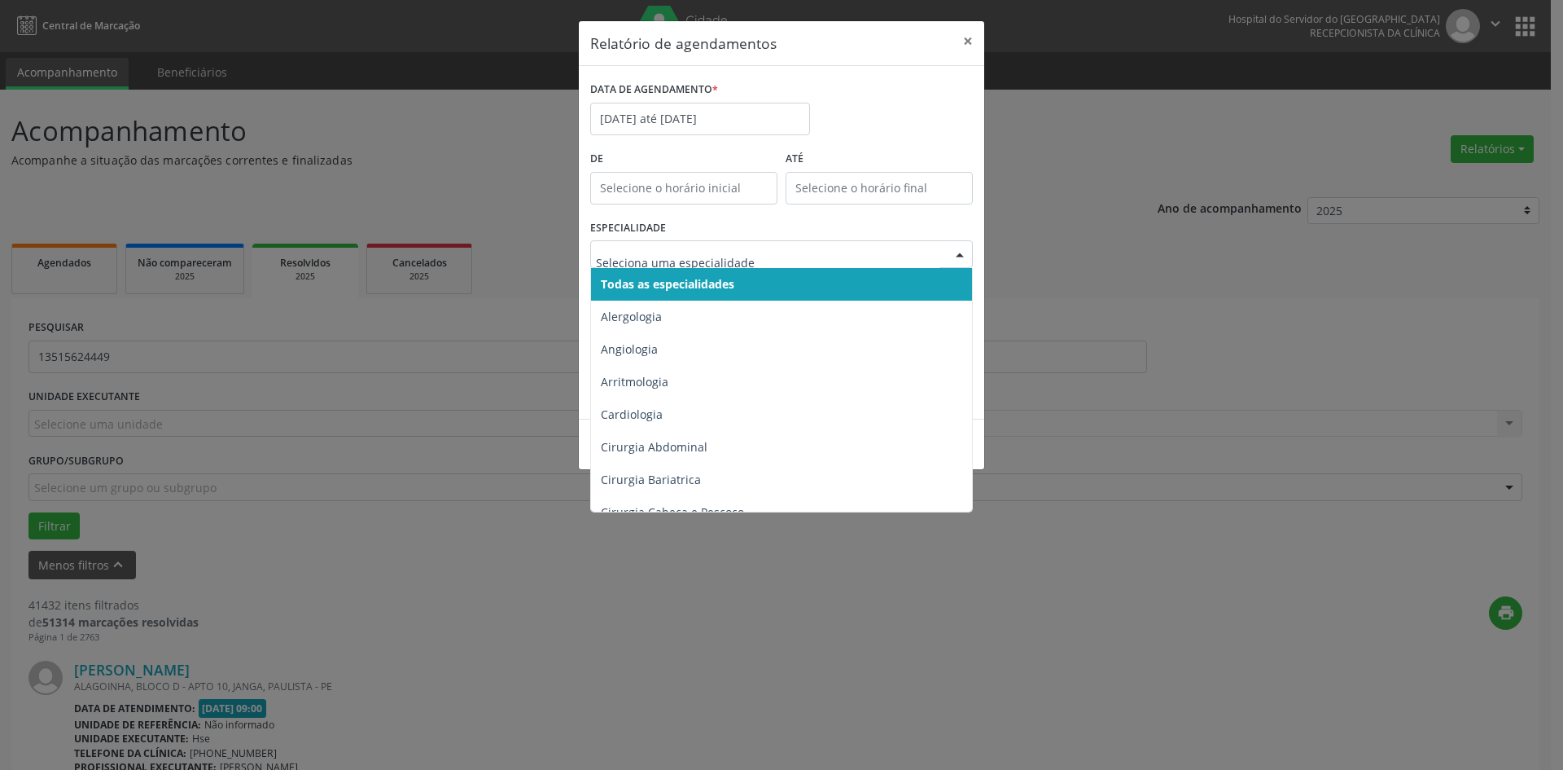 Image resolution: width=1563 pixels, height=770 pixels. What do you see at coordinates (684, 159) in the screenshot?
I see `label: De` at bounding box center [684, 159].